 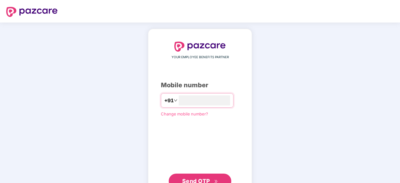 What do you see at coordinates (169, 100) in the screenshot?
I see `span: +91` at bounding box center [169, 100].